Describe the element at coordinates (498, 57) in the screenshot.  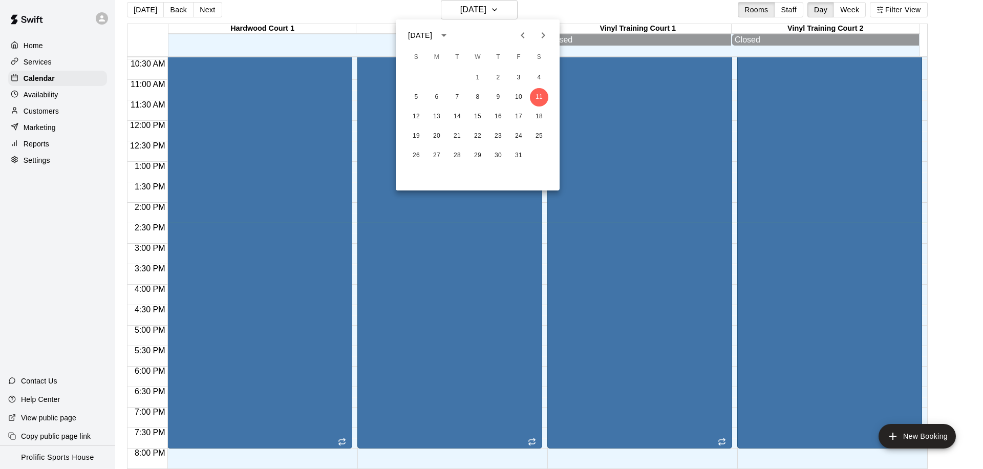
I see `span: Thursday` at that location.